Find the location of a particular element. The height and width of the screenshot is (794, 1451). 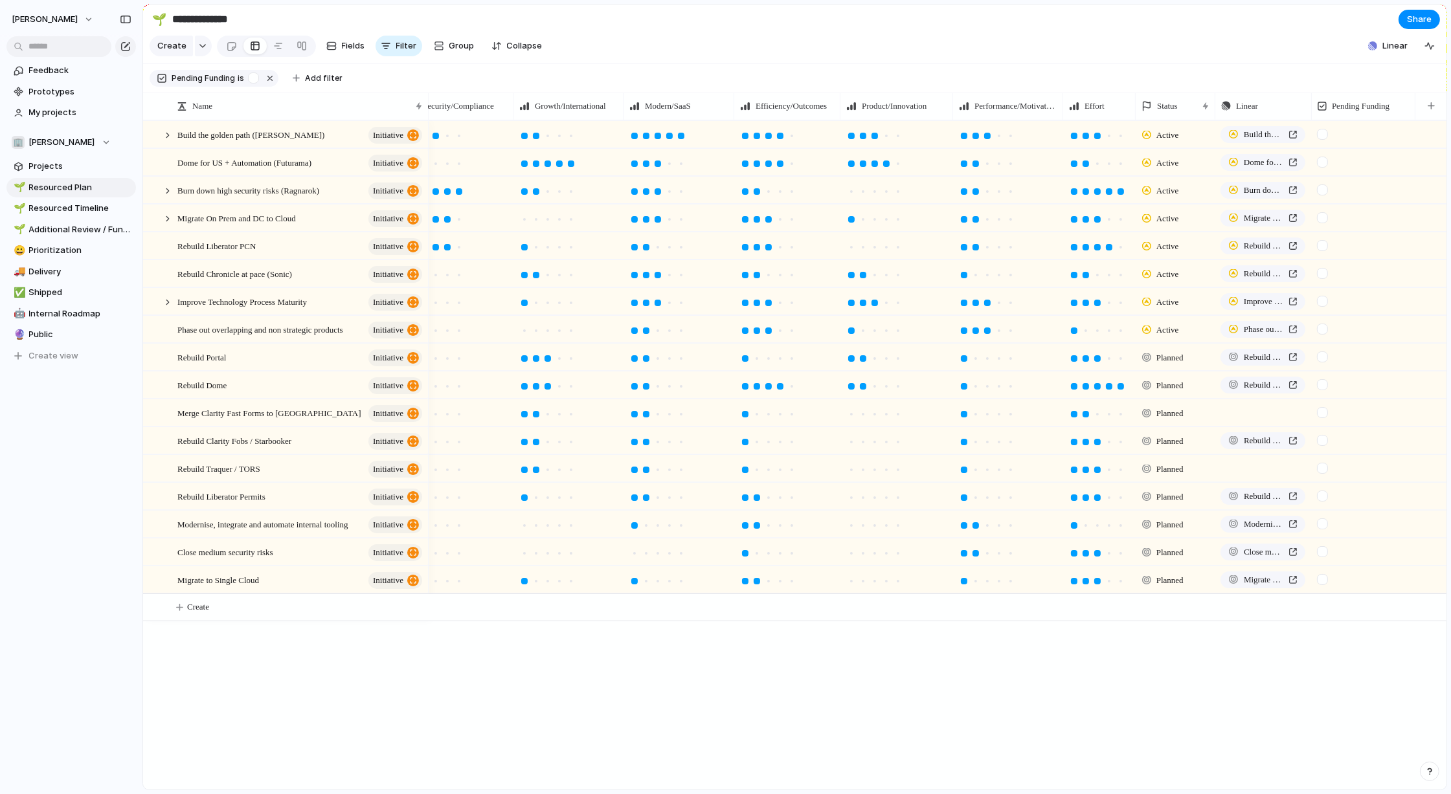

button: Add filter is located at coordinates (317, 78).